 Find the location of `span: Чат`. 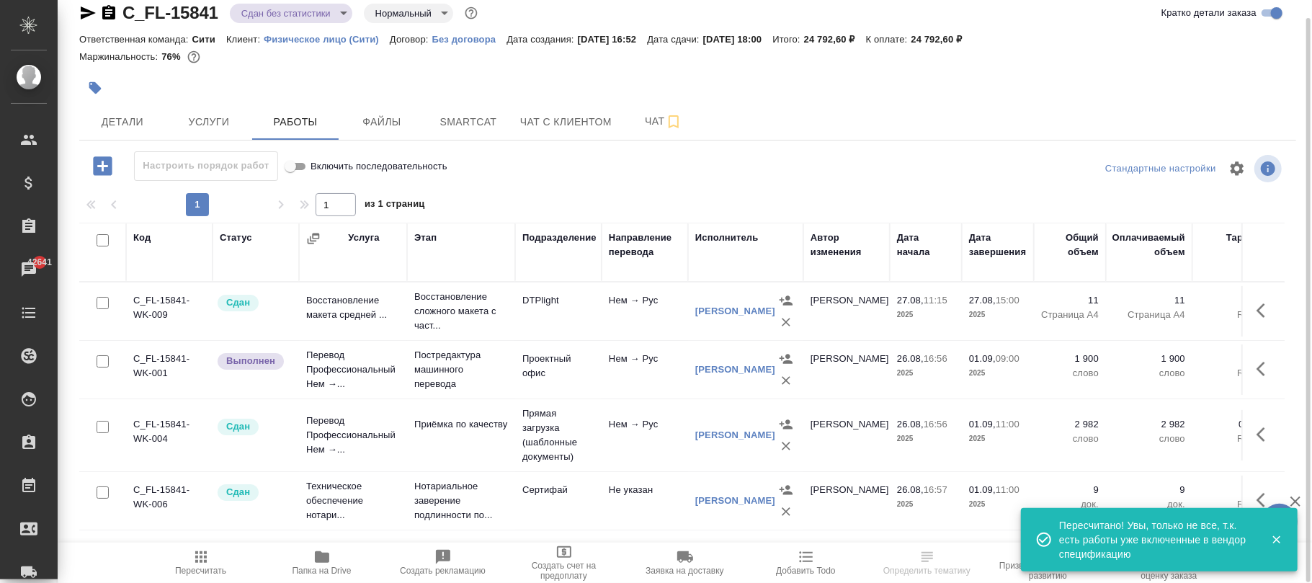

span: Чат is located at coordinates (663, 121).